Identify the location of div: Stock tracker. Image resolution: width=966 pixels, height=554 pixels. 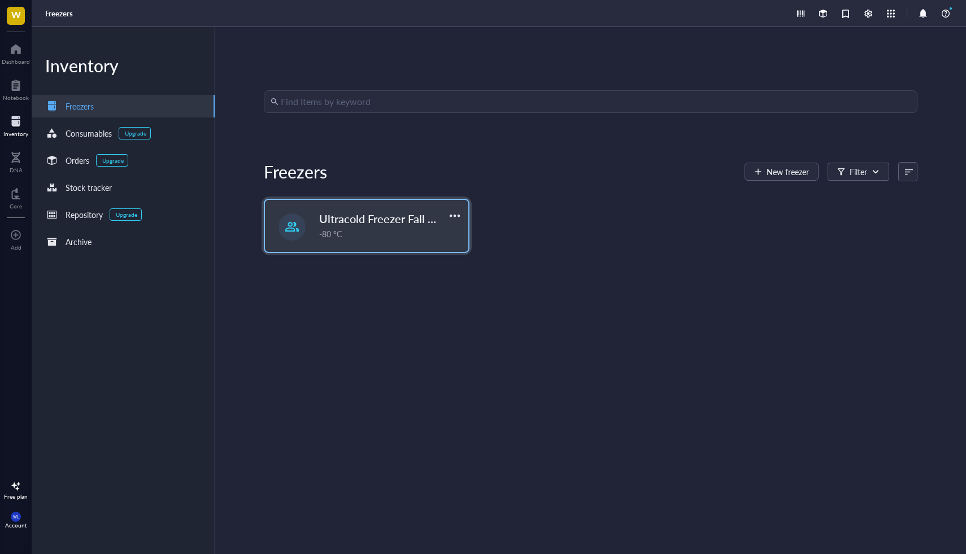
(89, 187).